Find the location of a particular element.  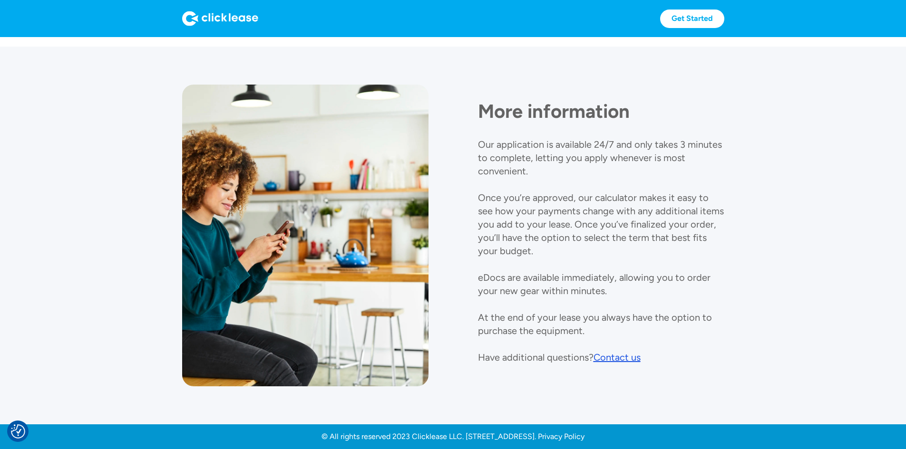

a: Contact us is located at coordinates (617, 358).